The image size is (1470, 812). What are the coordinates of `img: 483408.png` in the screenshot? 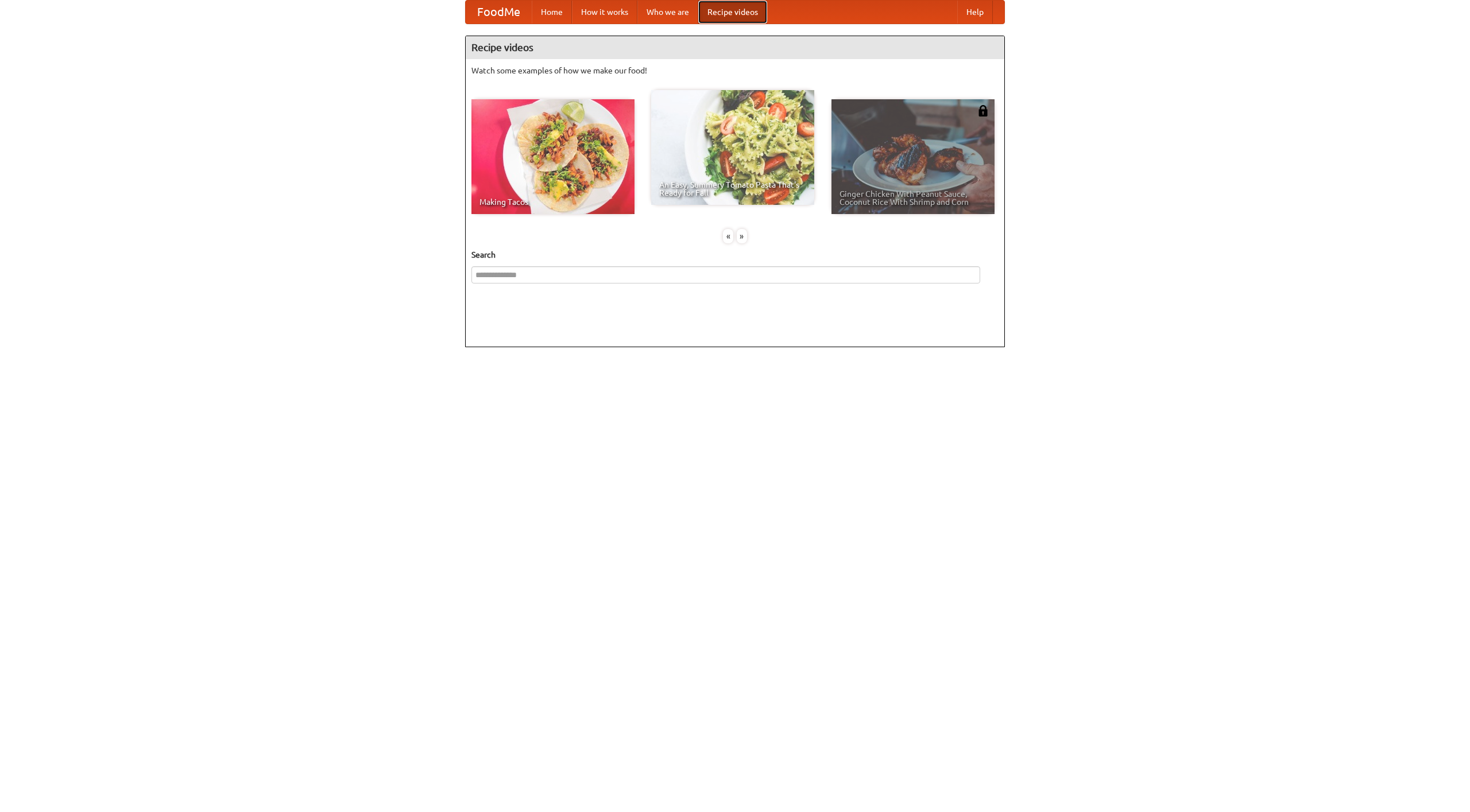 It's located at (983, 110).